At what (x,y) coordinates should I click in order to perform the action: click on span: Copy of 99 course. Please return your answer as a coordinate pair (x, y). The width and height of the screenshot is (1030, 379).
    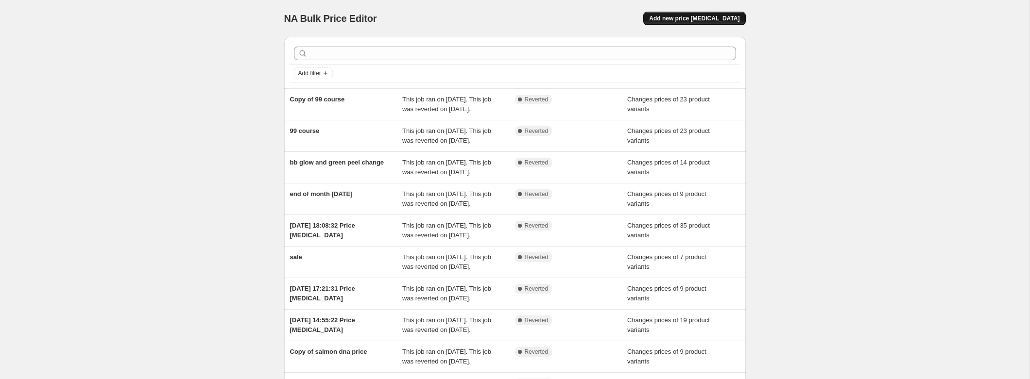
    Looking at the image, I should click on (317, 99).